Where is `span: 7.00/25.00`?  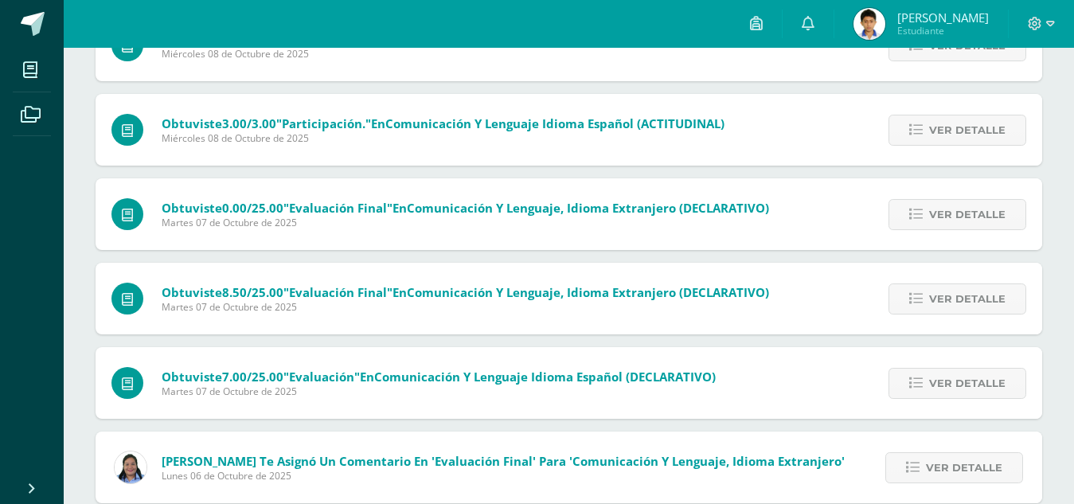
span: 7.00/25.00 is located at coordinates (252, 376).